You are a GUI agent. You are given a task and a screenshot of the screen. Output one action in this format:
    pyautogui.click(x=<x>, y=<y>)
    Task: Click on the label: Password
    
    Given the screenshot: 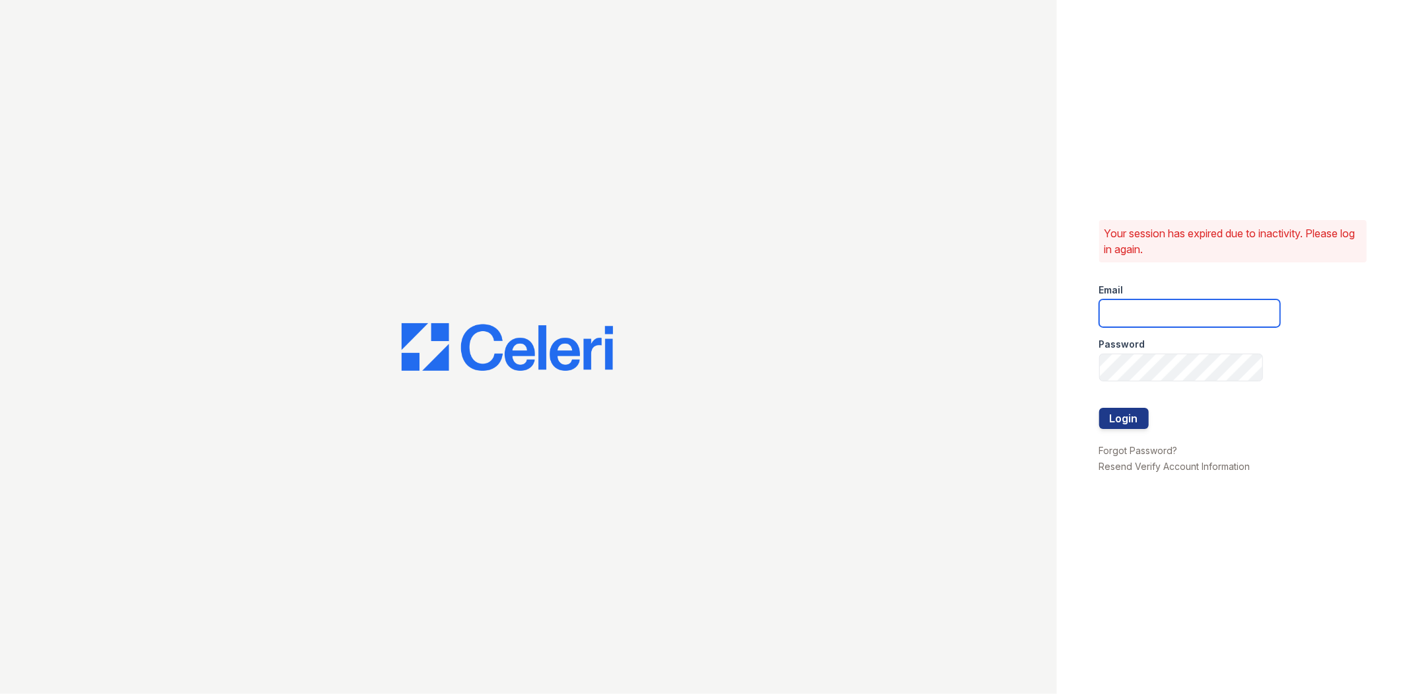 What is the action you would take?
    pyautogui.click(x=1122, y=344)
    